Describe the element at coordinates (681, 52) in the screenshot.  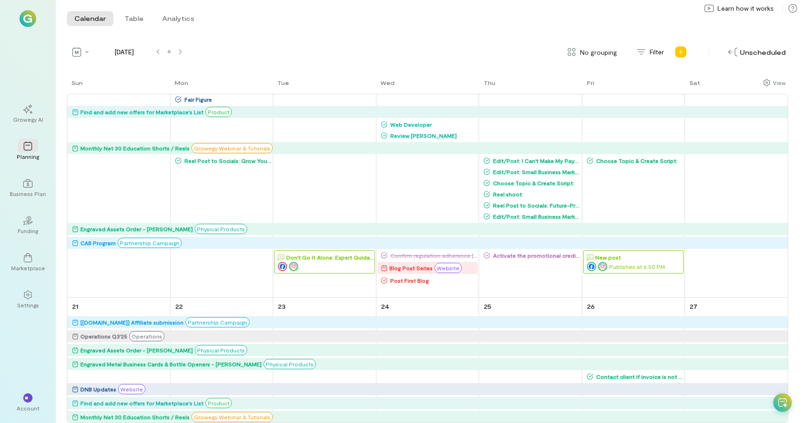
I see `div: Add new` at that location.